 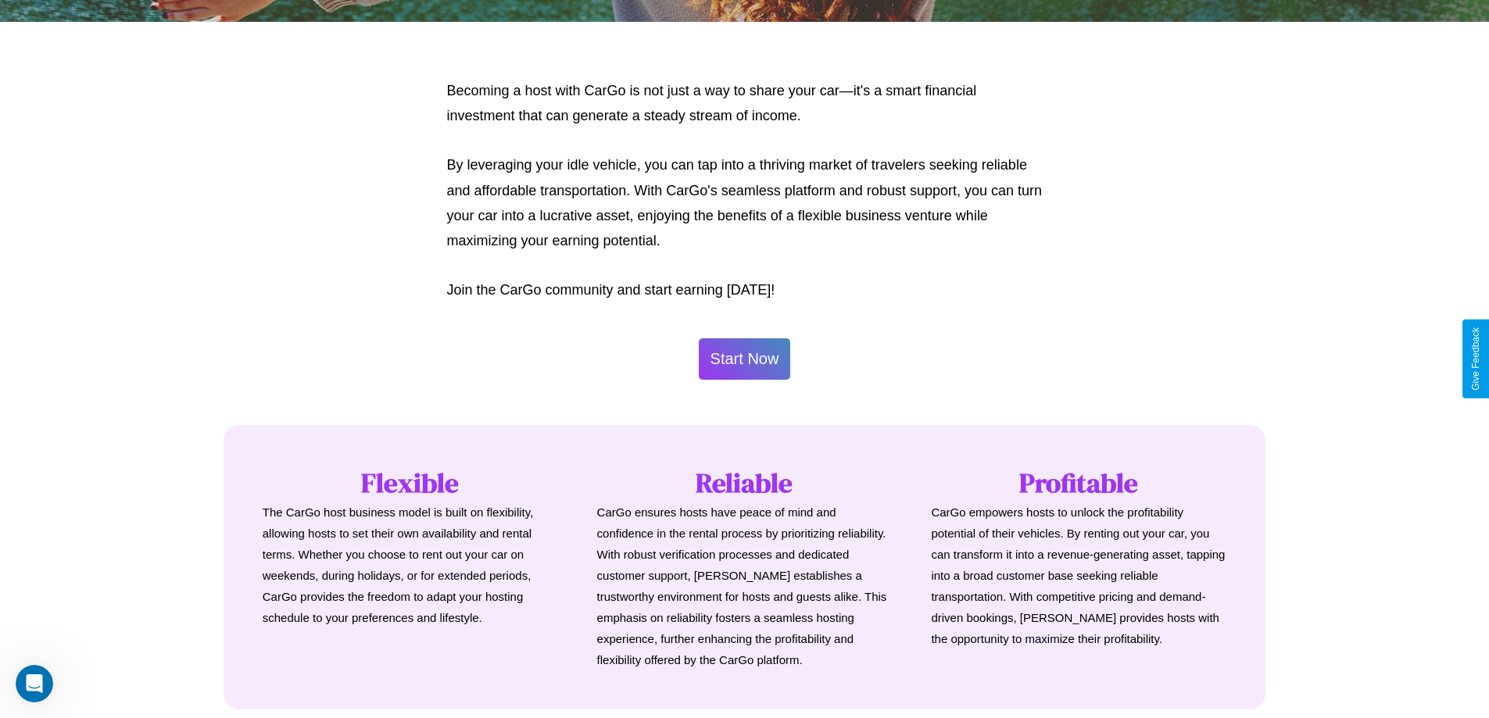 I want to click on h1: Flexible, so click(x=410, y=483).